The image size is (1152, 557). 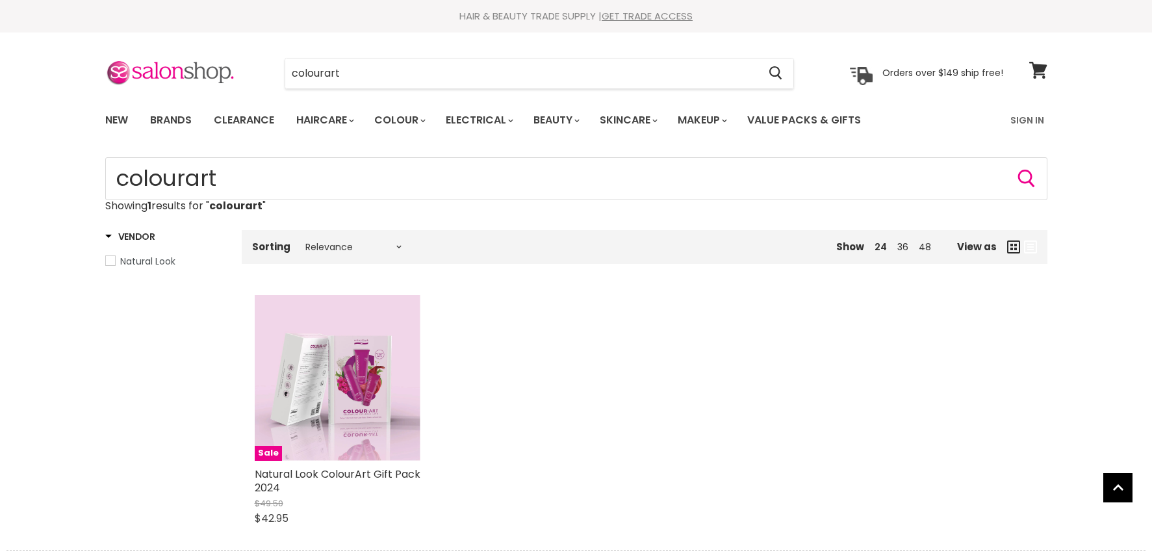 I want to click on h3: Vendor, so click(x=130, y=236).